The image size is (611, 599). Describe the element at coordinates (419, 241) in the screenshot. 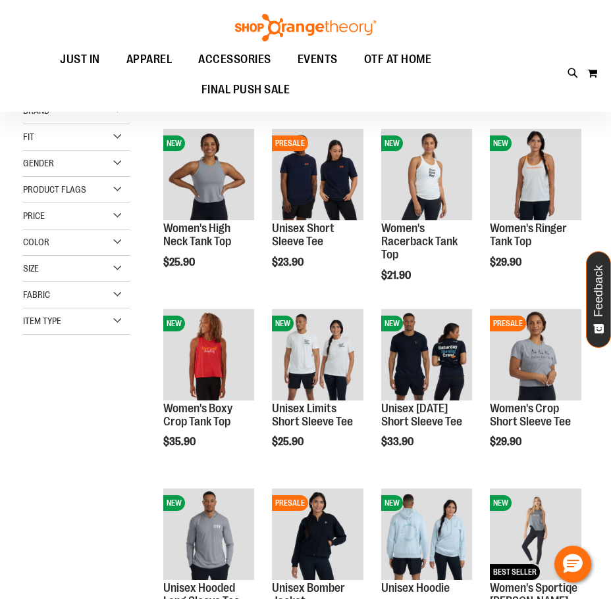

I see `a: Women's Racerback Tank Top` at that location.